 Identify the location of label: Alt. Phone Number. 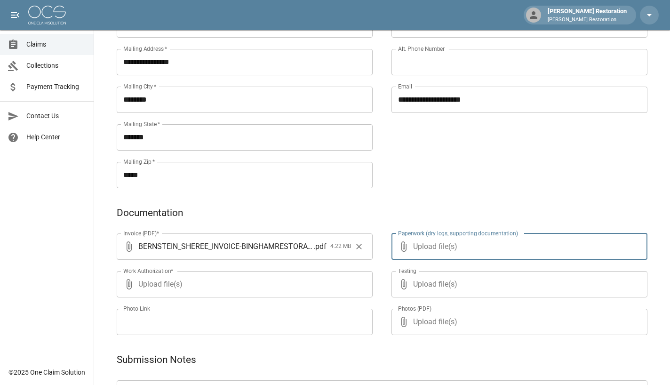
(421, 48).